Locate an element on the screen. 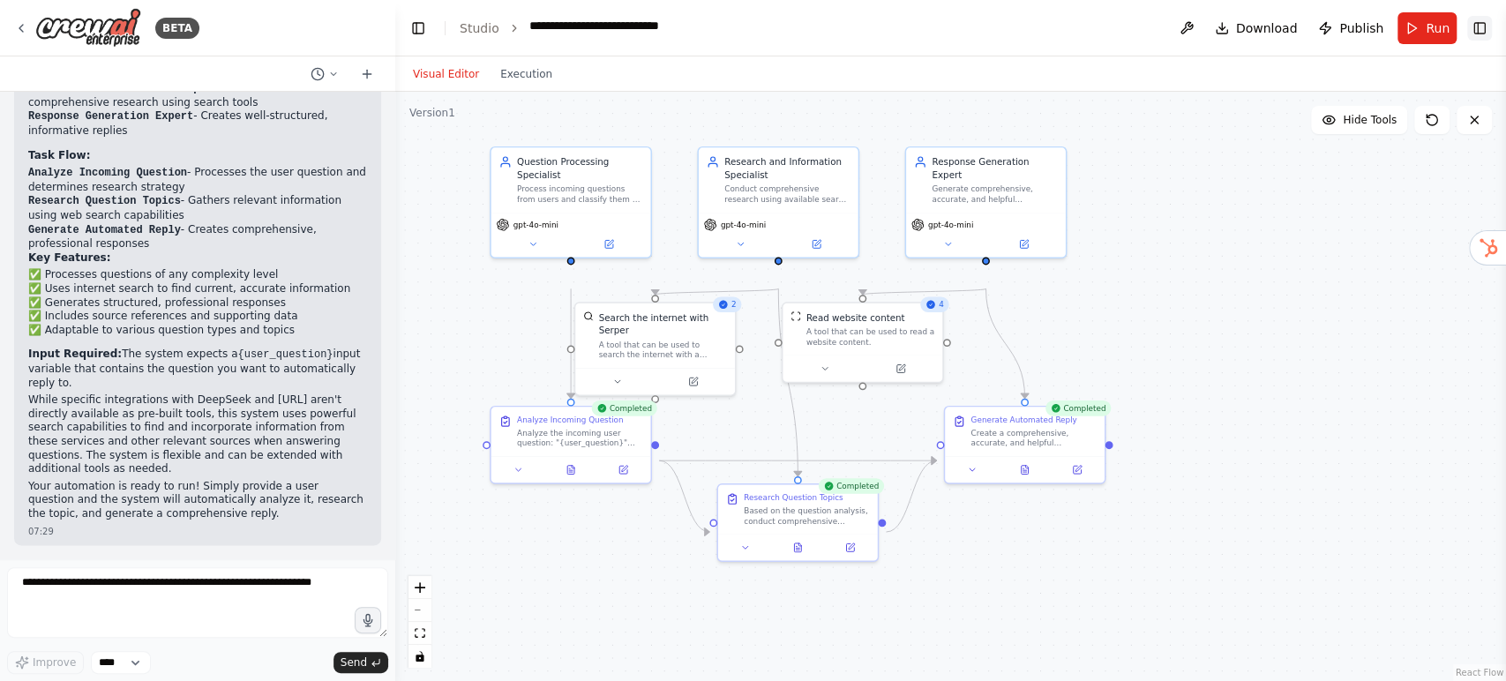 The image size is (1506, 681). button: Visual Editor is located at coordinates (446, 74).